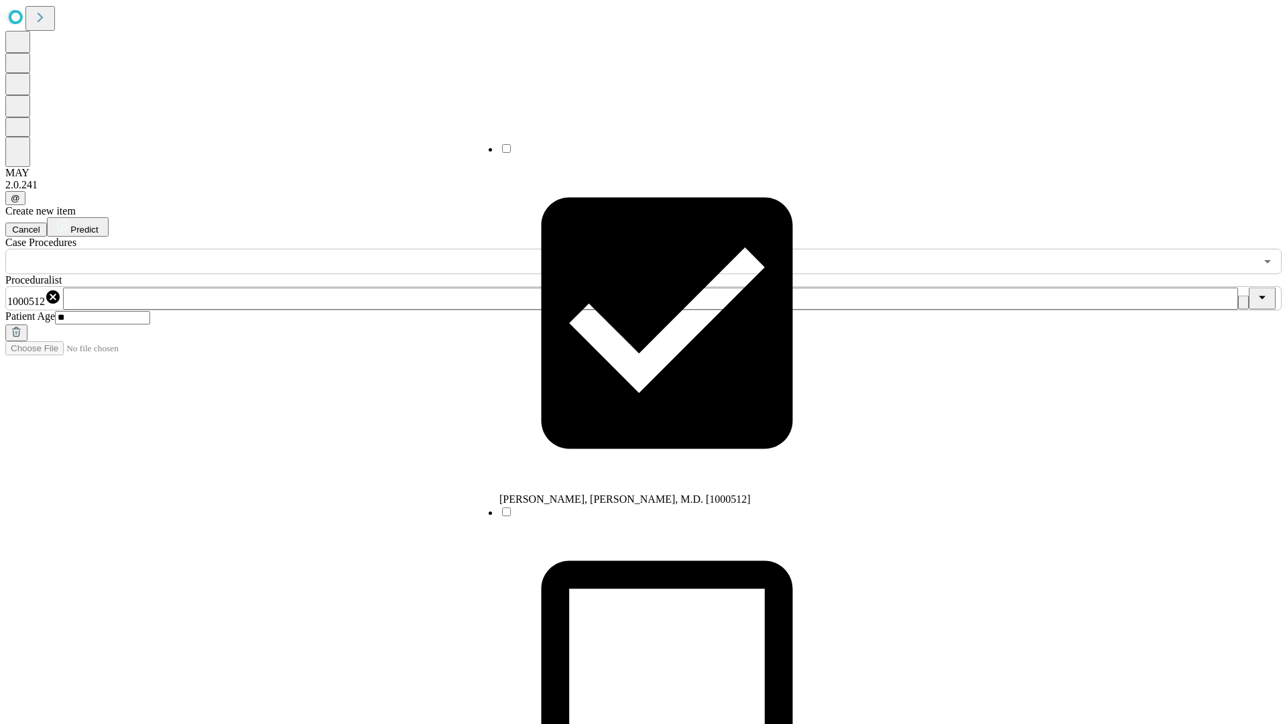  I want to click on span: Patient Age, so click(30, 316).